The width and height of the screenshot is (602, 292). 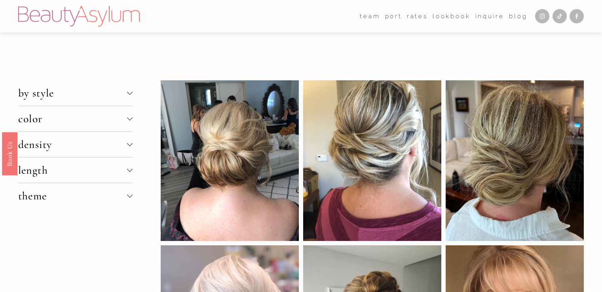 I want to click on span: team, so click(x=369, y=16).